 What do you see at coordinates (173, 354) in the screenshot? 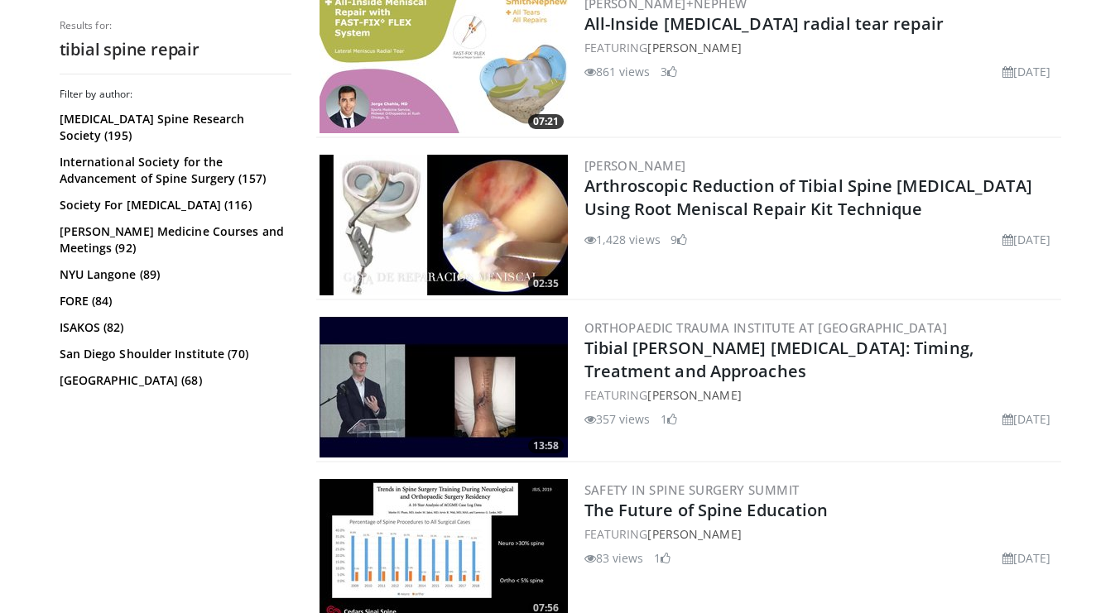
I see `a: San Diego Shoulder Institute (70)` at bounding box center [173, 354].